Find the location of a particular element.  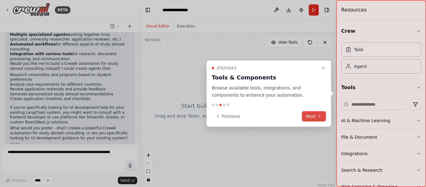

span: Step 3 of 5 is located at coordinates (227, 68).